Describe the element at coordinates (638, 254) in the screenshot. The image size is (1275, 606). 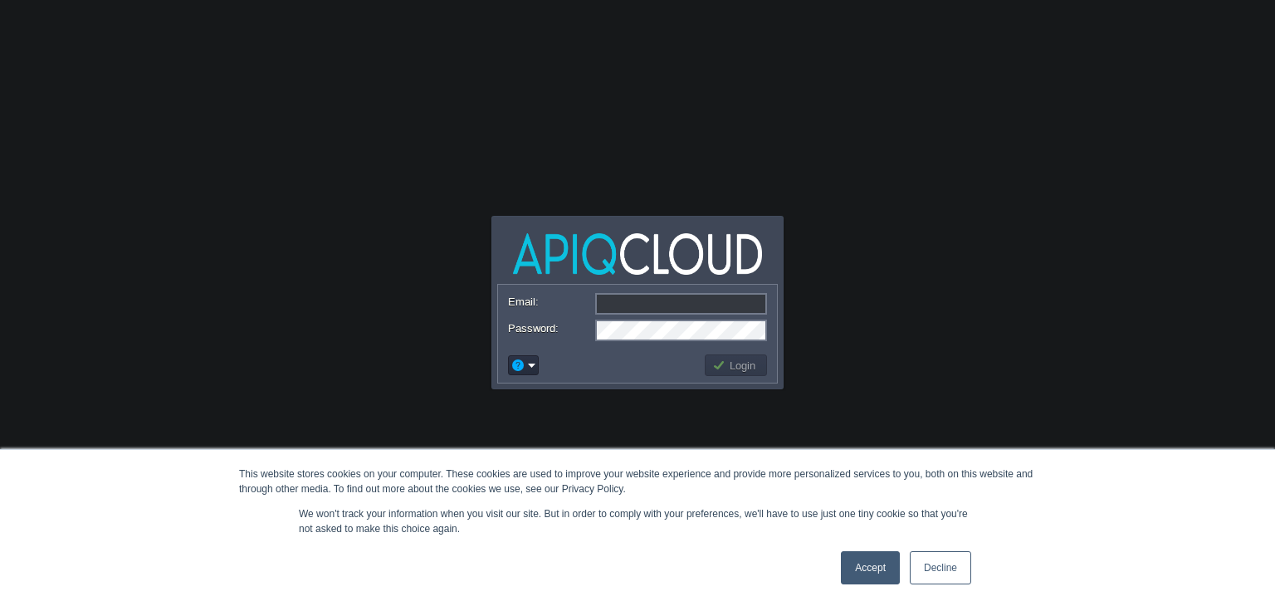
I see `img: APIQCloud` at that location.